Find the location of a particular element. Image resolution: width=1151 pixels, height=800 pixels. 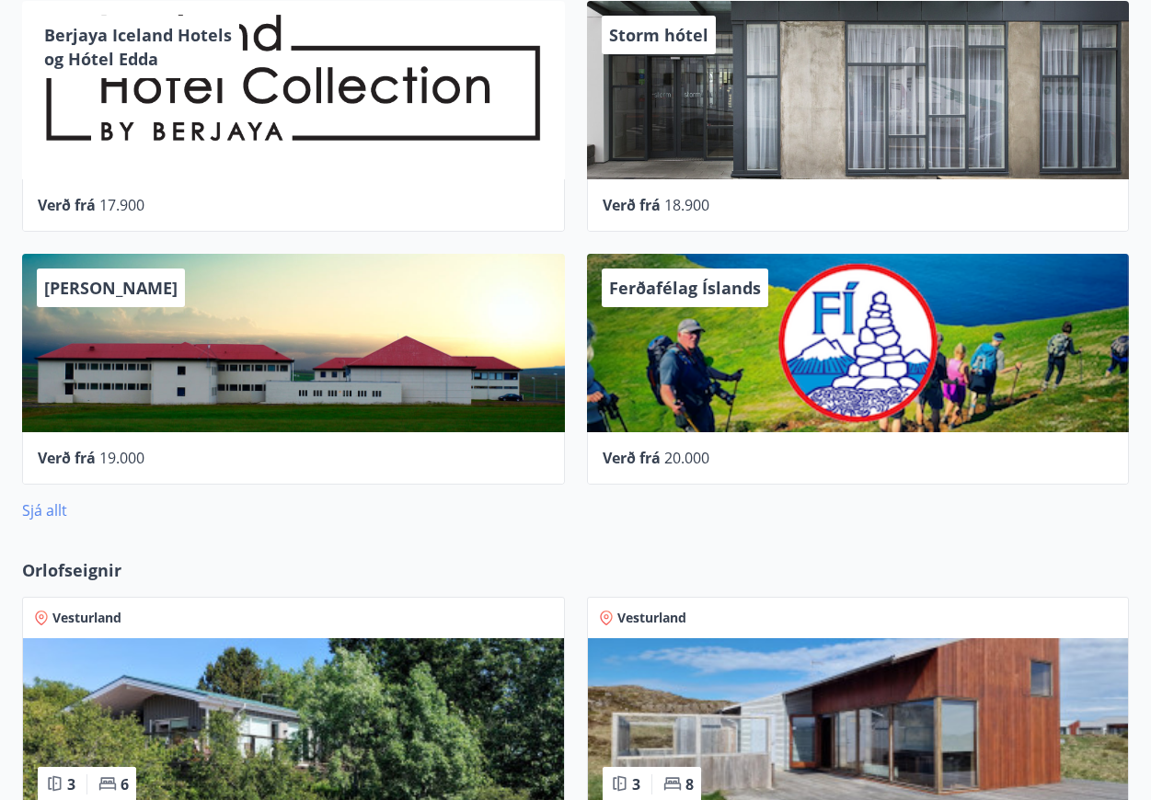

span: Orlofseignir is located at coordinates (72, 570).